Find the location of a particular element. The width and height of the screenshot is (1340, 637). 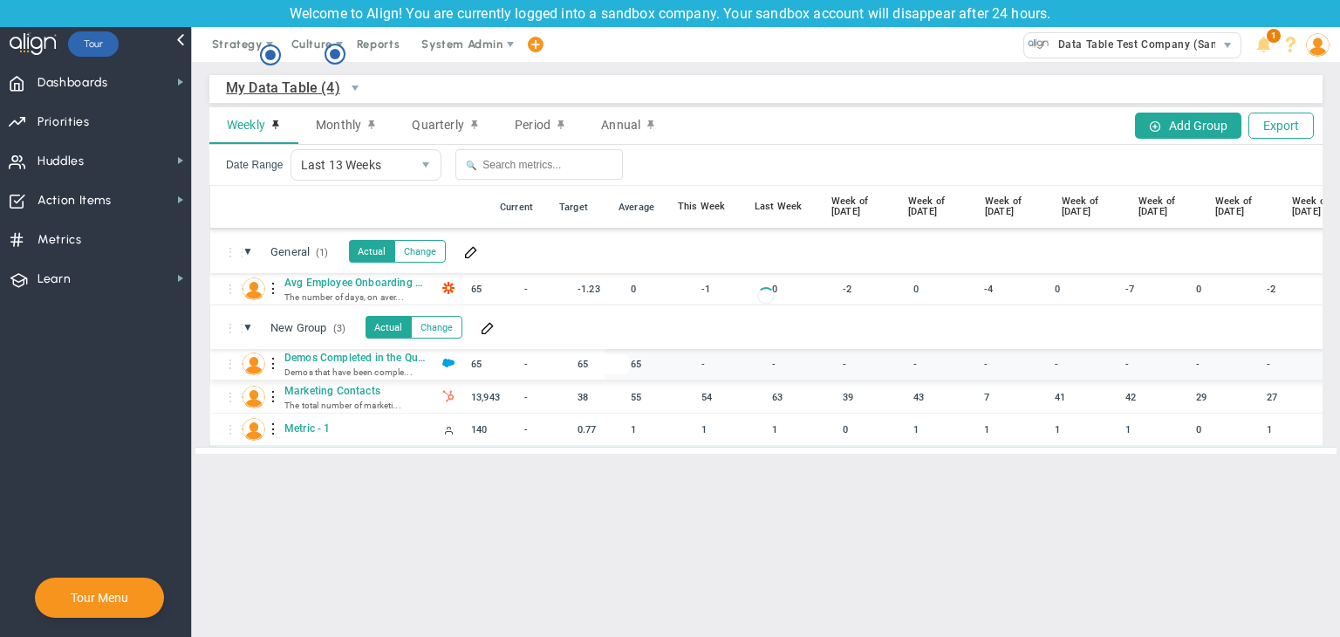

div: 138 is located at coordinates (799, 429).